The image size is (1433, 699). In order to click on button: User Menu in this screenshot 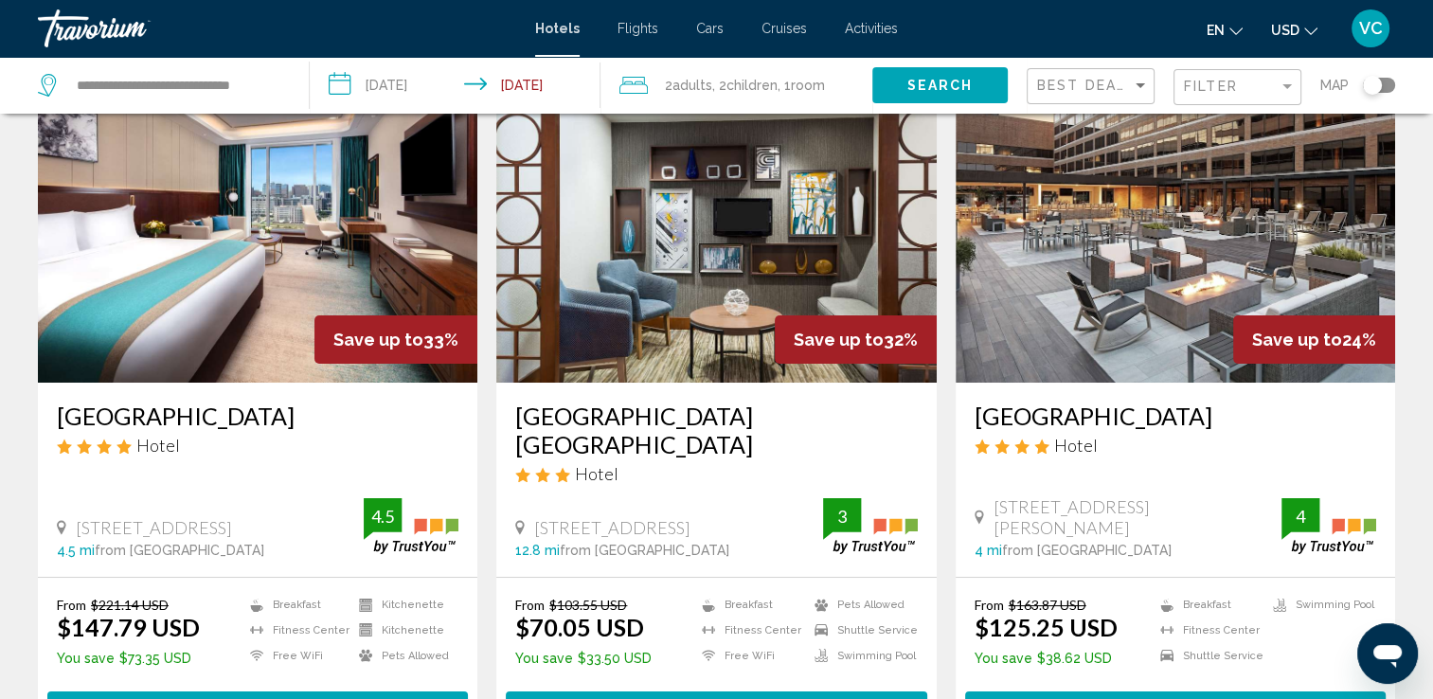, I will do `click(1370, 28)`.